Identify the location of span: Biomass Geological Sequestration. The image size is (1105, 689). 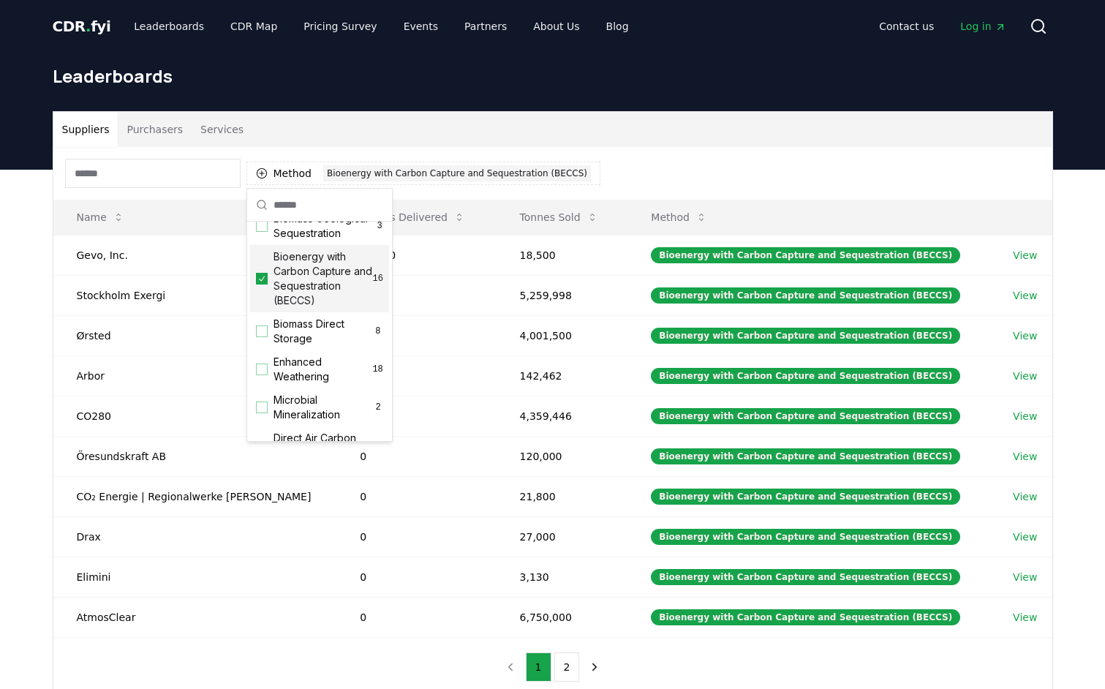
(325, 226).